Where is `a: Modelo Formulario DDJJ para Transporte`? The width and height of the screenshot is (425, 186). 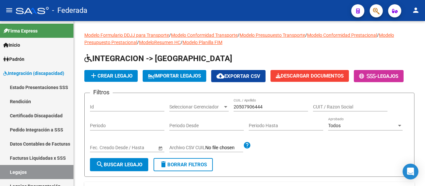
a: Modelo Formulario DDJJ para Transporte is located at coordinates (126, 35).